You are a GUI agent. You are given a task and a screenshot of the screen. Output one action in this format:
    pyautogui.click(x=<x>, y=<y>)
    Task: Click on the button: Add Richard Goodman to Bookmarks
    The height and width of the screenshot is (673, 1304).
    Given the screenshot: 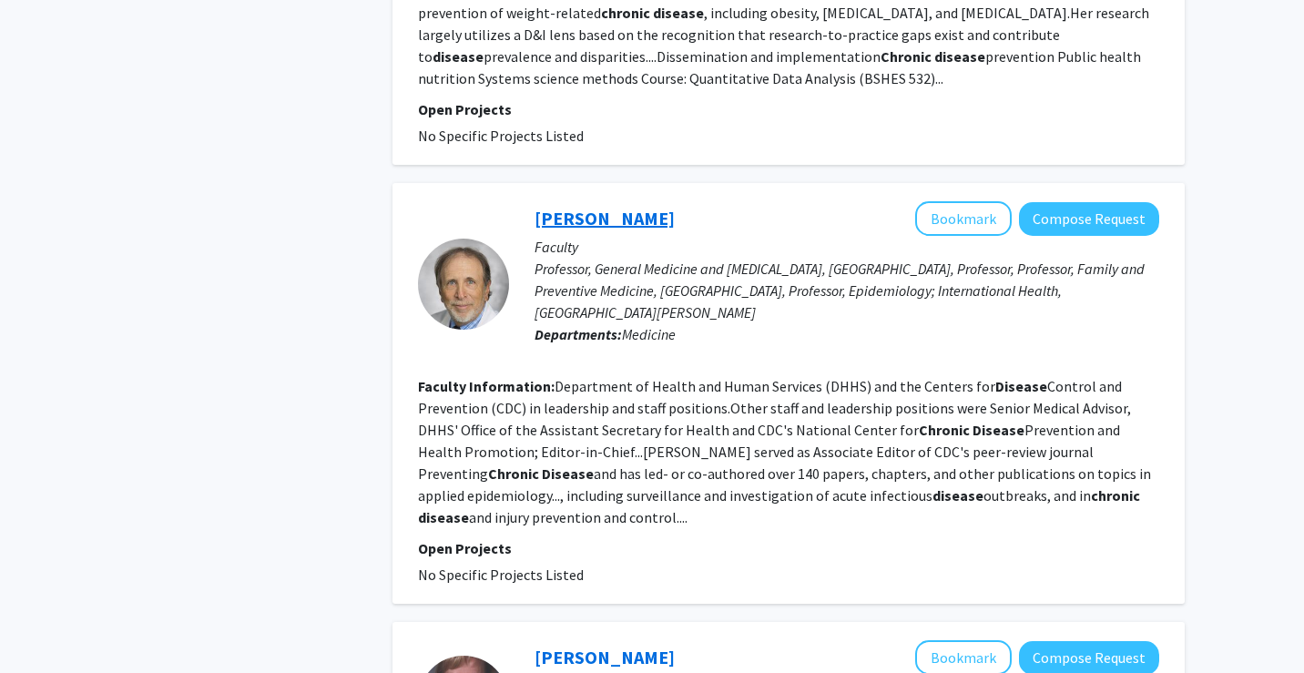 What is the action you would take?
    pyautogui.click(x=963, y=219)
    